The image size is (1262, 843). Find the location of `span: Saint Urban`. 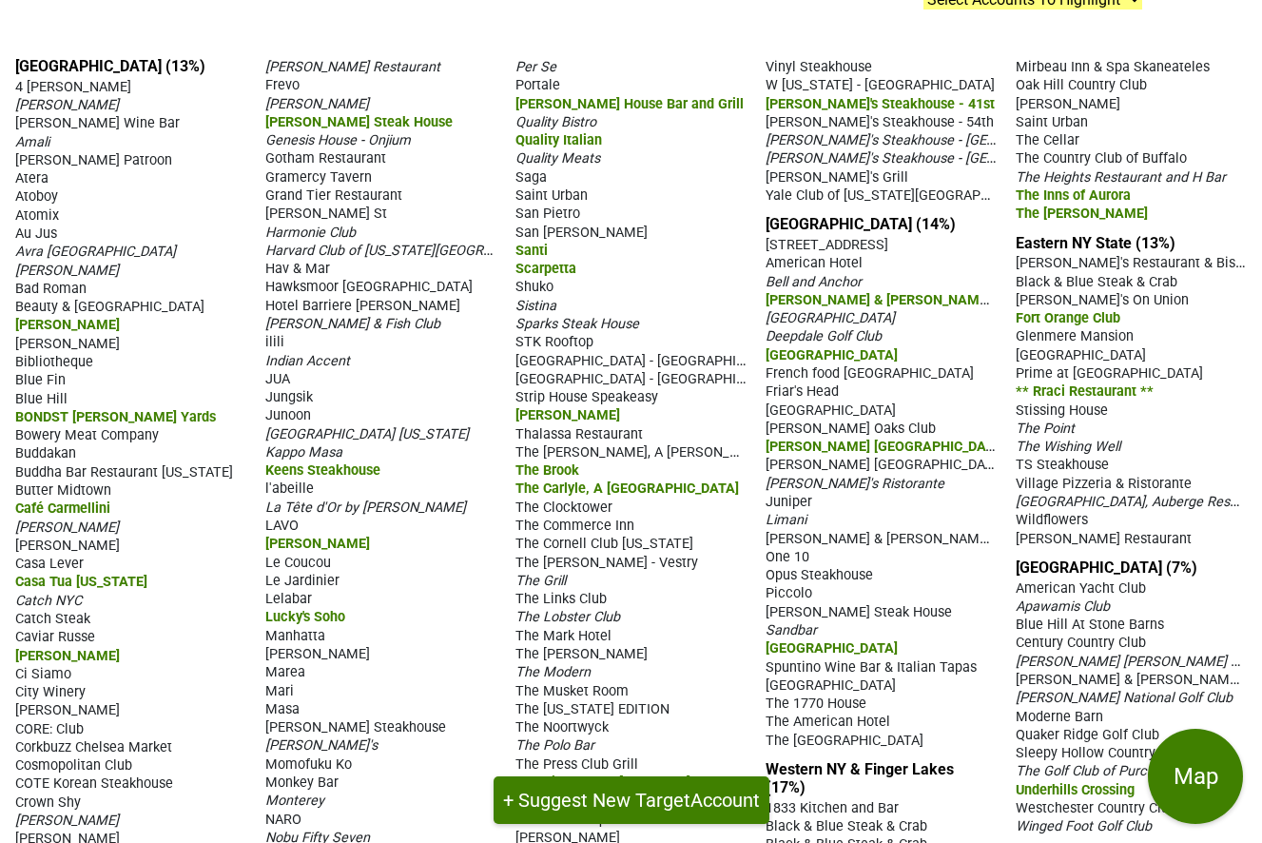

span: Saint Urban is located at coordinates (1052, 122).